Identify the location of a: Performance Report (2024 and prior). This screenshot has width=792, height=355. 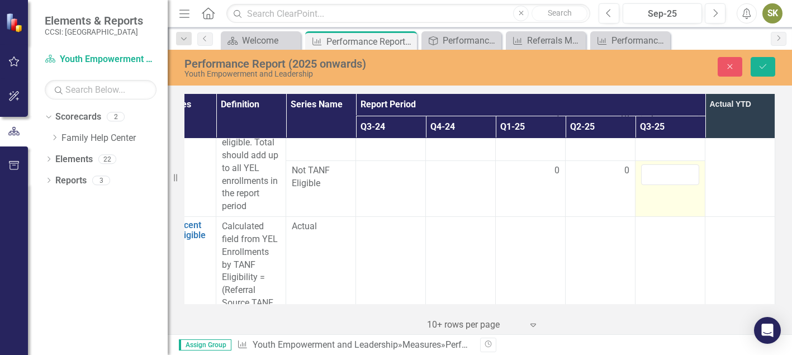
(630, 40).